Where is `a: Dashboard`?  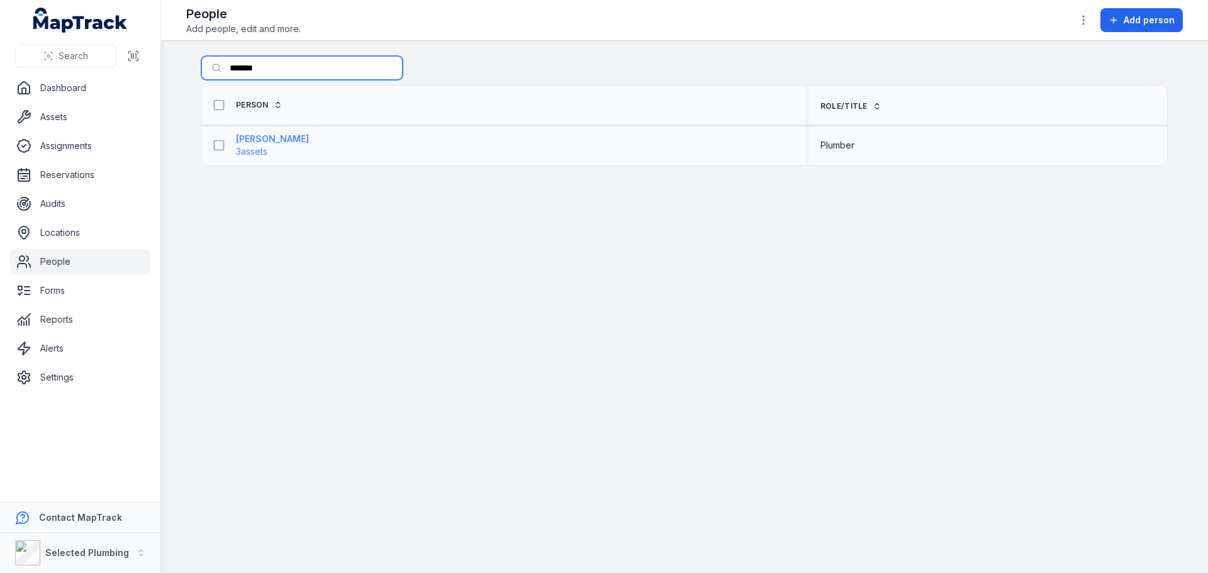 a: Dashboard is located at coordinates (80, 88).